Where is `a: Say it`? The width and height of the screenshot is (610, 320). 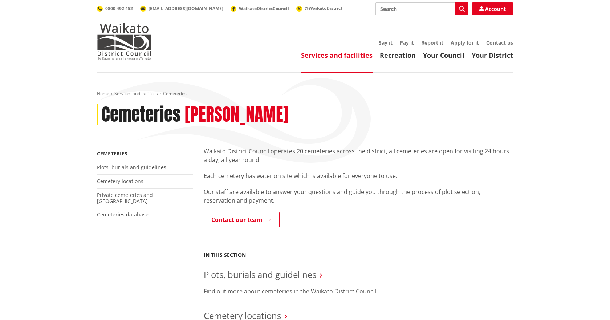 a: Say it is located at coordinates (385, 42).